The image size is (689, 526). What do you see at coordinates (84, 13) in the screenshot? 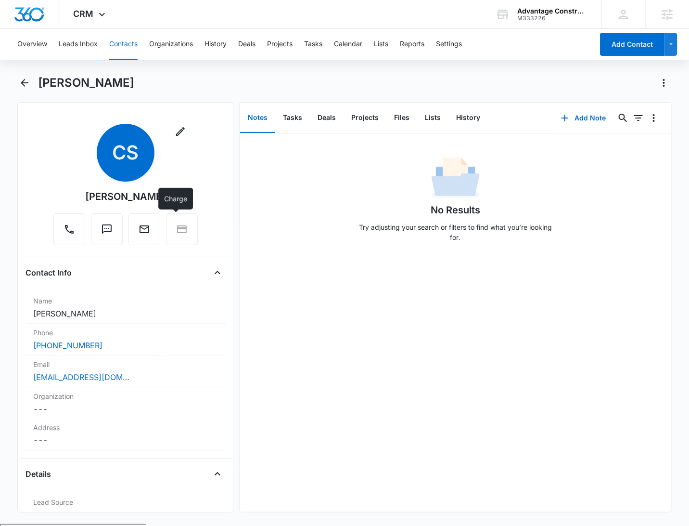
I see `span: CRM` at bounding box center [84, 13].